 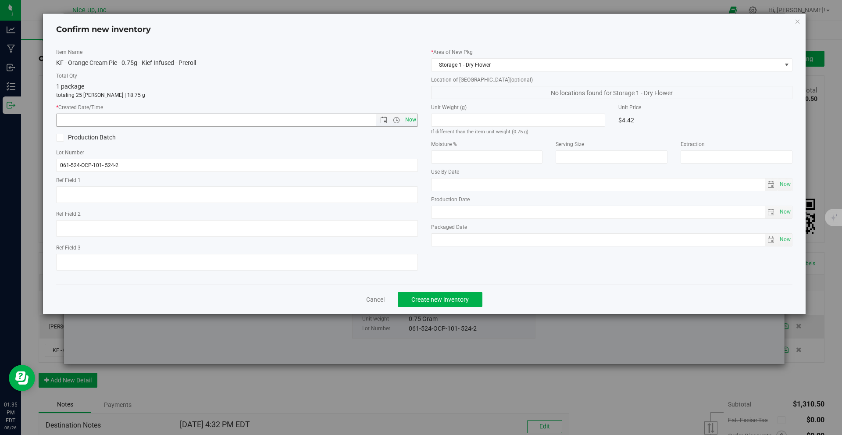 What do you see at coordinates (237, 153) in the screenshot?
I see `label: Lot Number` at bounding box center [237, 153].